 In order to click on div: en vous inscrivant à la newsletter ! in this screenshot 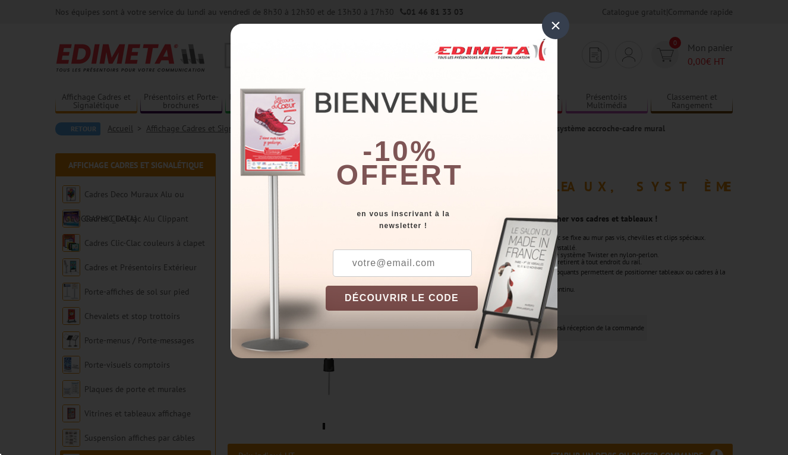, I will do `click(442, 220)`.